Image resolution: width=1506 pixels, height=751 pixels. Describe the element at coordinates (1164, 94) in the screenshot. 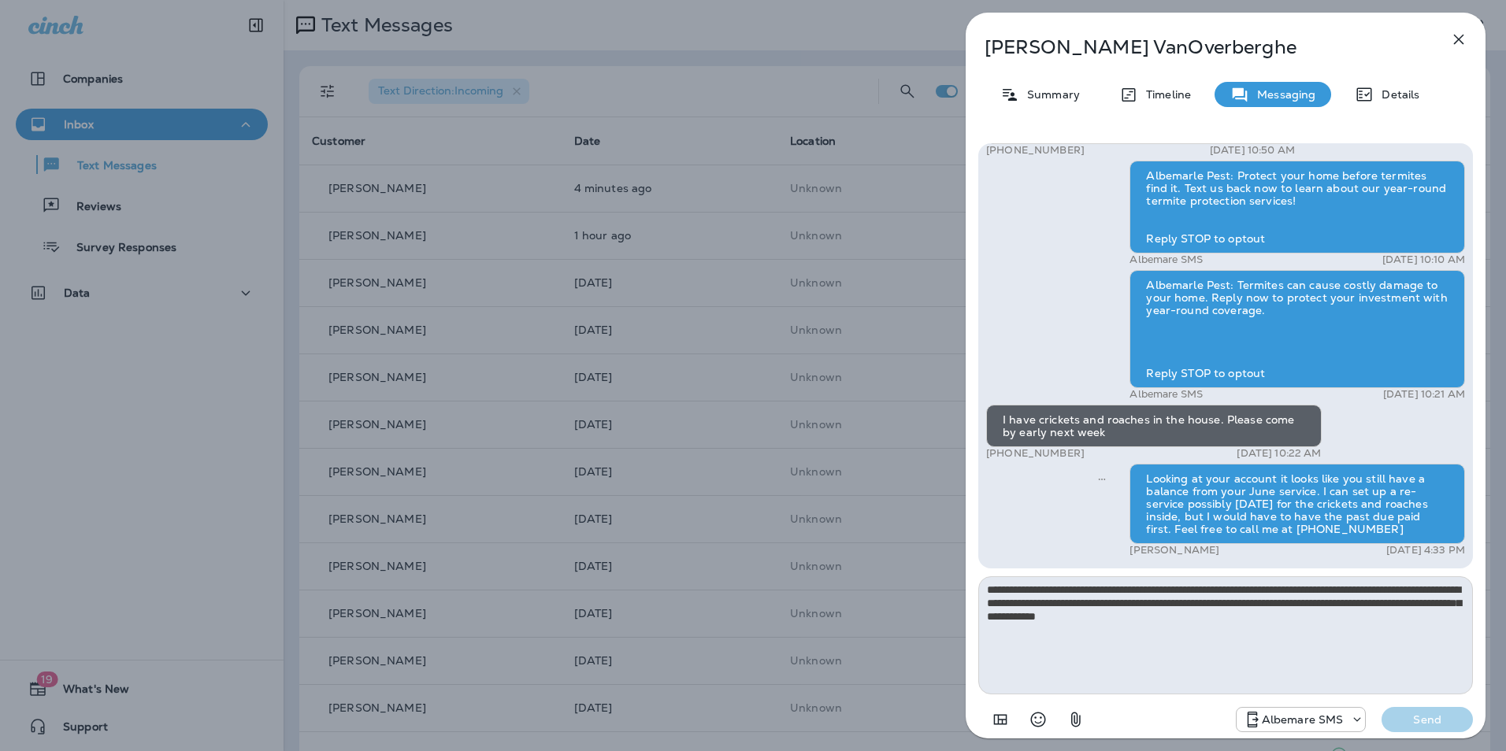

I see `p: Timeline` at that location.